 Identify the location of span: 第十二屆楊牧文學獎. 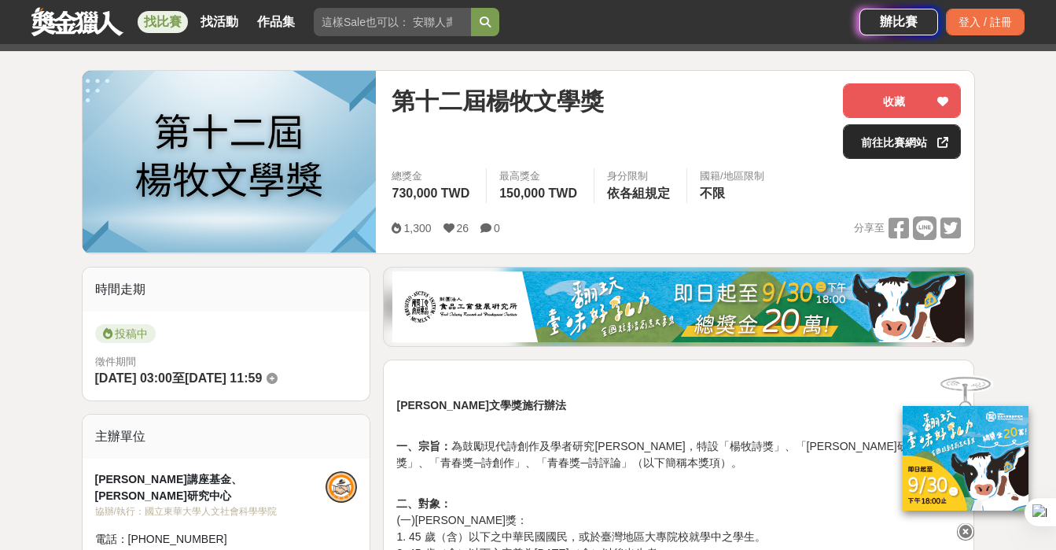
(498, 101).